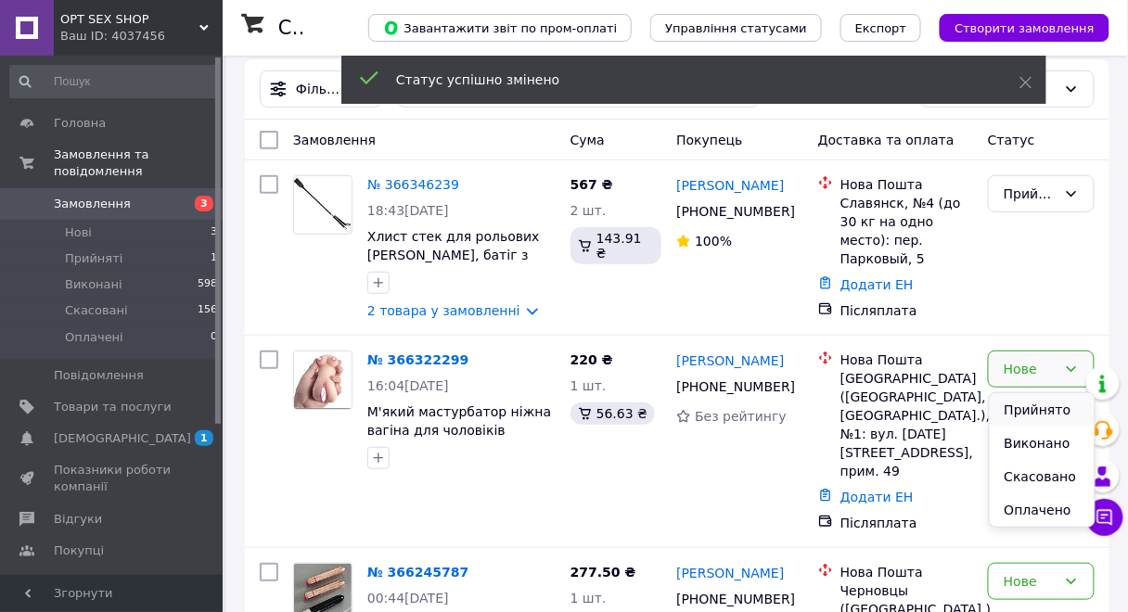 This screenshot has height=612, width=1128. I want to click on a: Створити замовлення, so click(1015, 27).